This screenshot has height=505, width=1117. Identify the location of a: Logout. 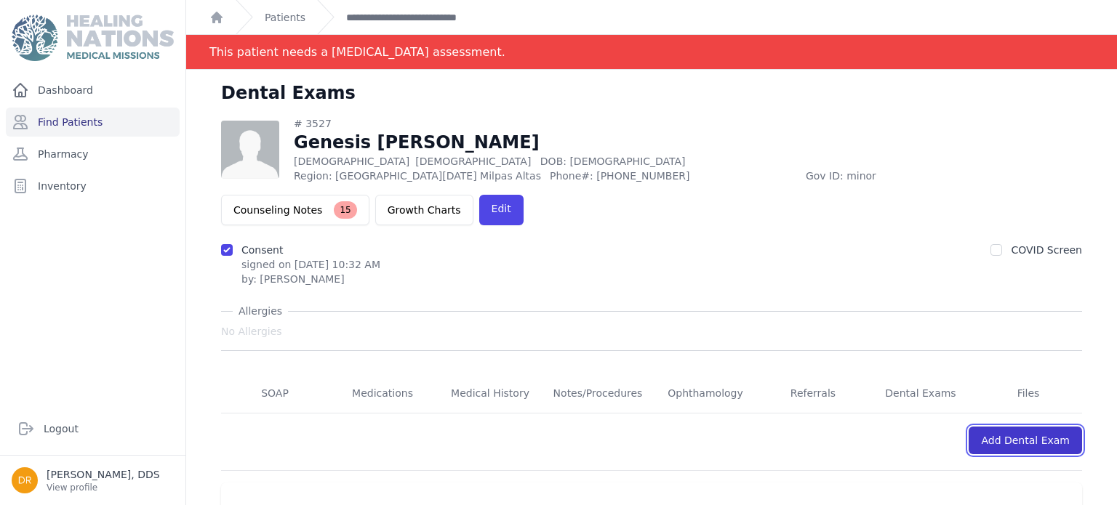
(92, 429).